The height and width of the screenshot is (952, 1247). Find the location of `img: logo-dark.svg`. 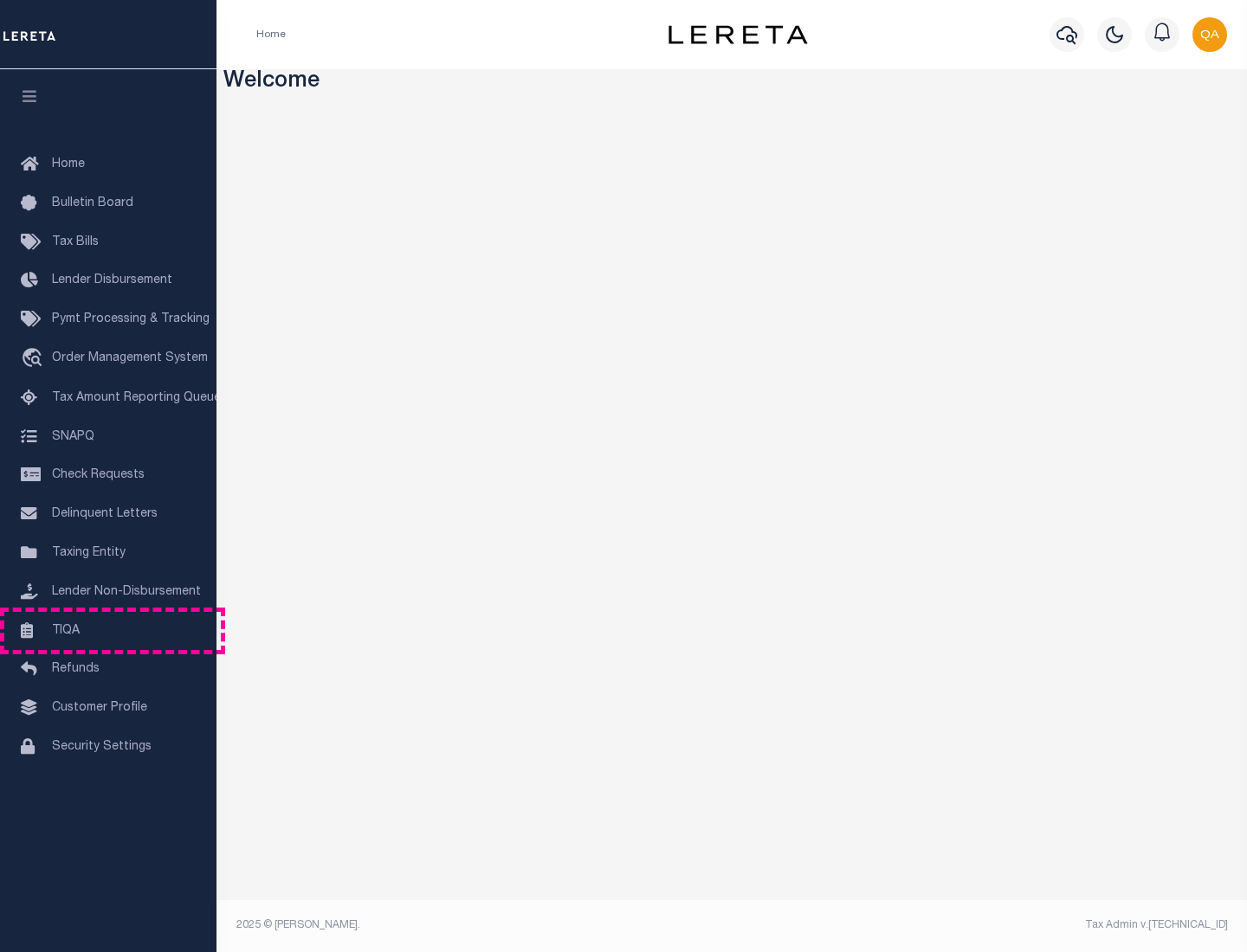

img: logo-dark.svg is located at coordinates (738, 34).